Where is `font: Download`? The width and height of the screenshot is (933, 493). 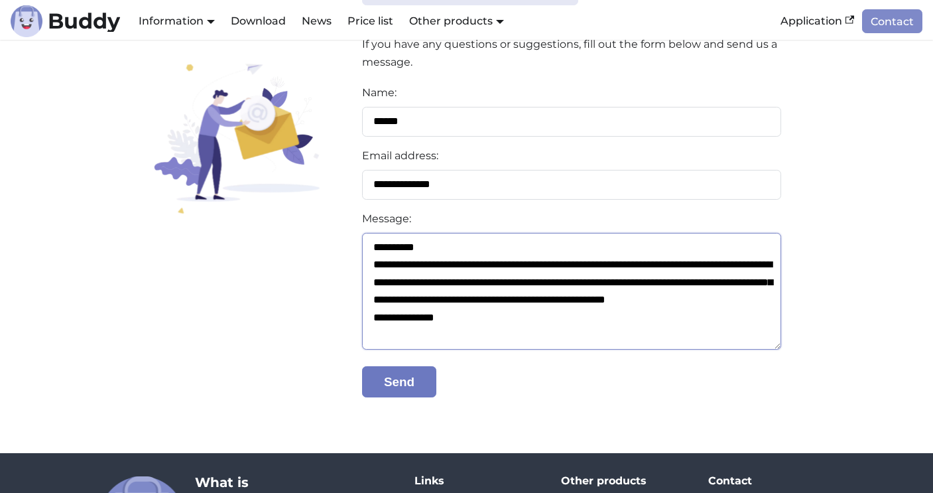
font: Download is located at coordinates (258, 21).